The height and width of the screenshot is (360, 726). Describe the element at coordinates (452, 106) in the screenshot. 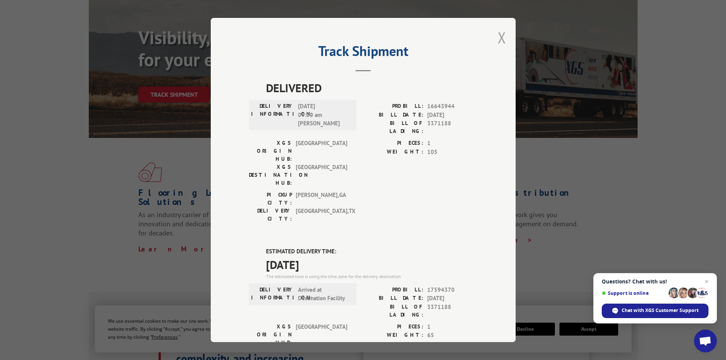

I see `span: 16643944` at that location.